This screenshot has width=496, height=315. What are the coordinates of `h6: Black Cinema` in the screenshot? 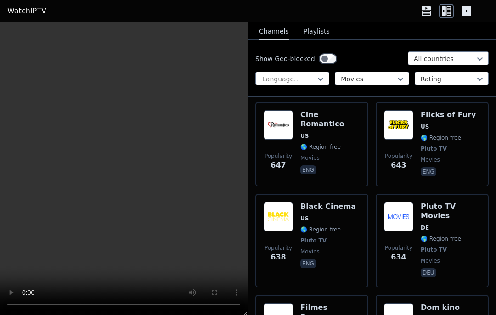 It's located at (328, 207).